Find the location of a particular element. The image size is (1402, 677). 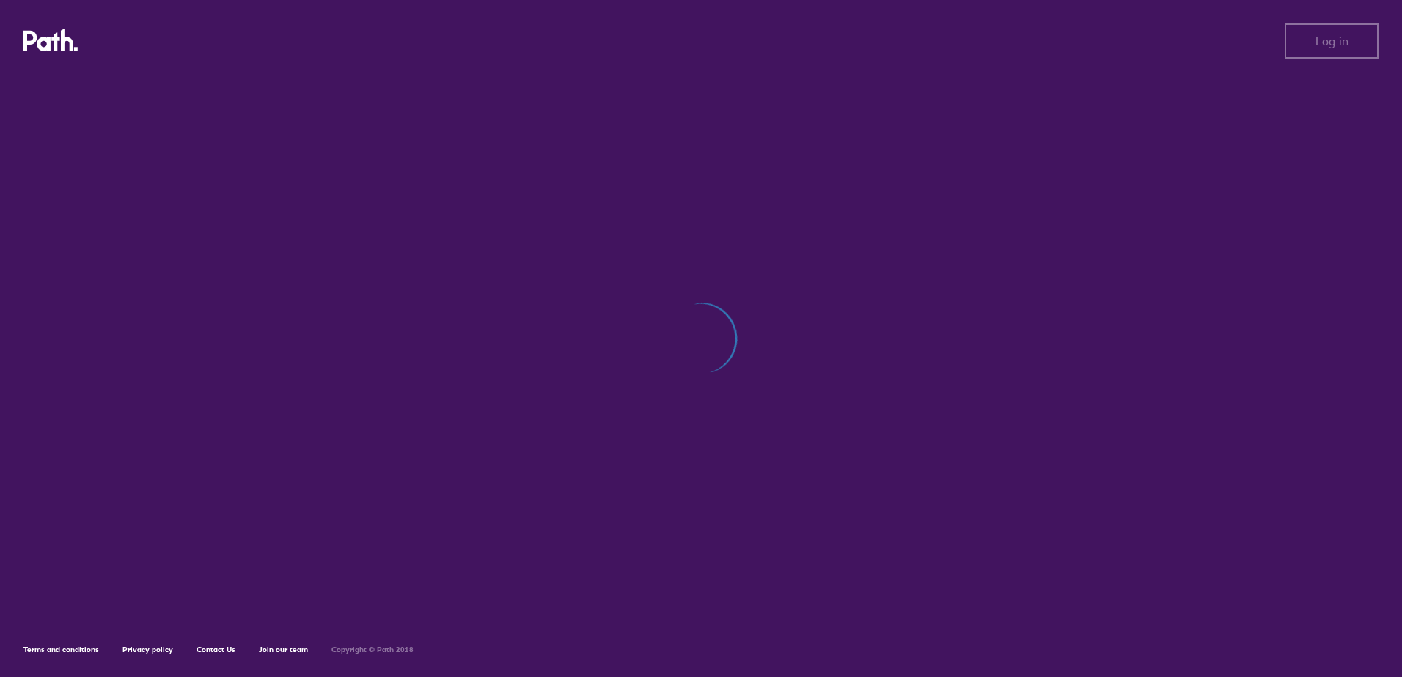

a: Join our team is located at coordinates (283, 650).